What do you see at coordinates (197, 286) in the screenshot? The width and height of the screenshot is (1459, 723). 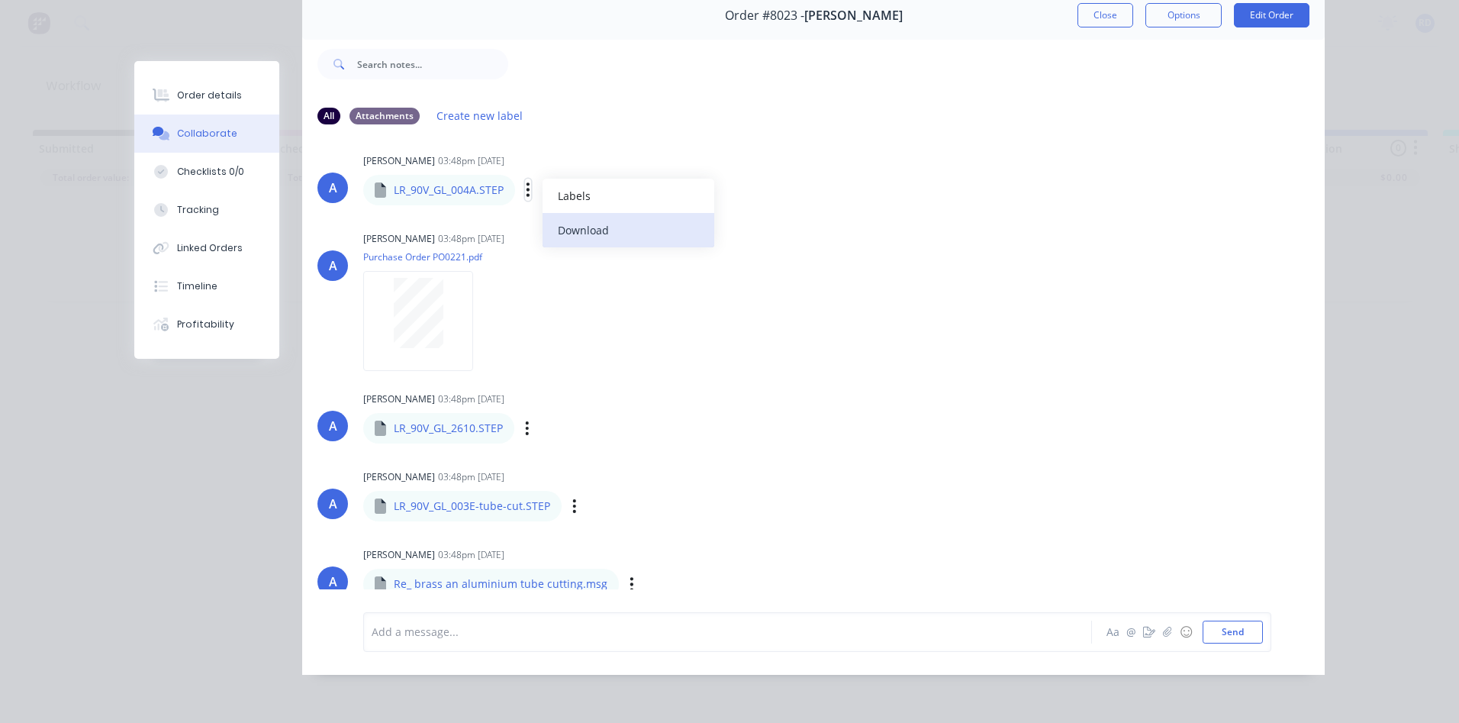 I see `div: Timeline` at bounding box center [197, 286].